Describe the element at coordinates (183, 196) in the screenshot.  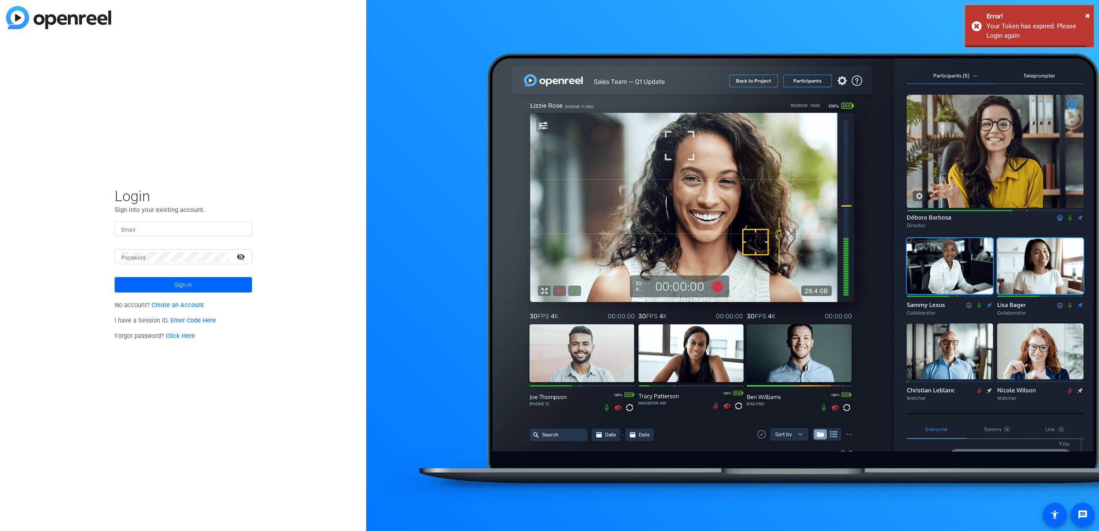
I see `span: Login` at that location.